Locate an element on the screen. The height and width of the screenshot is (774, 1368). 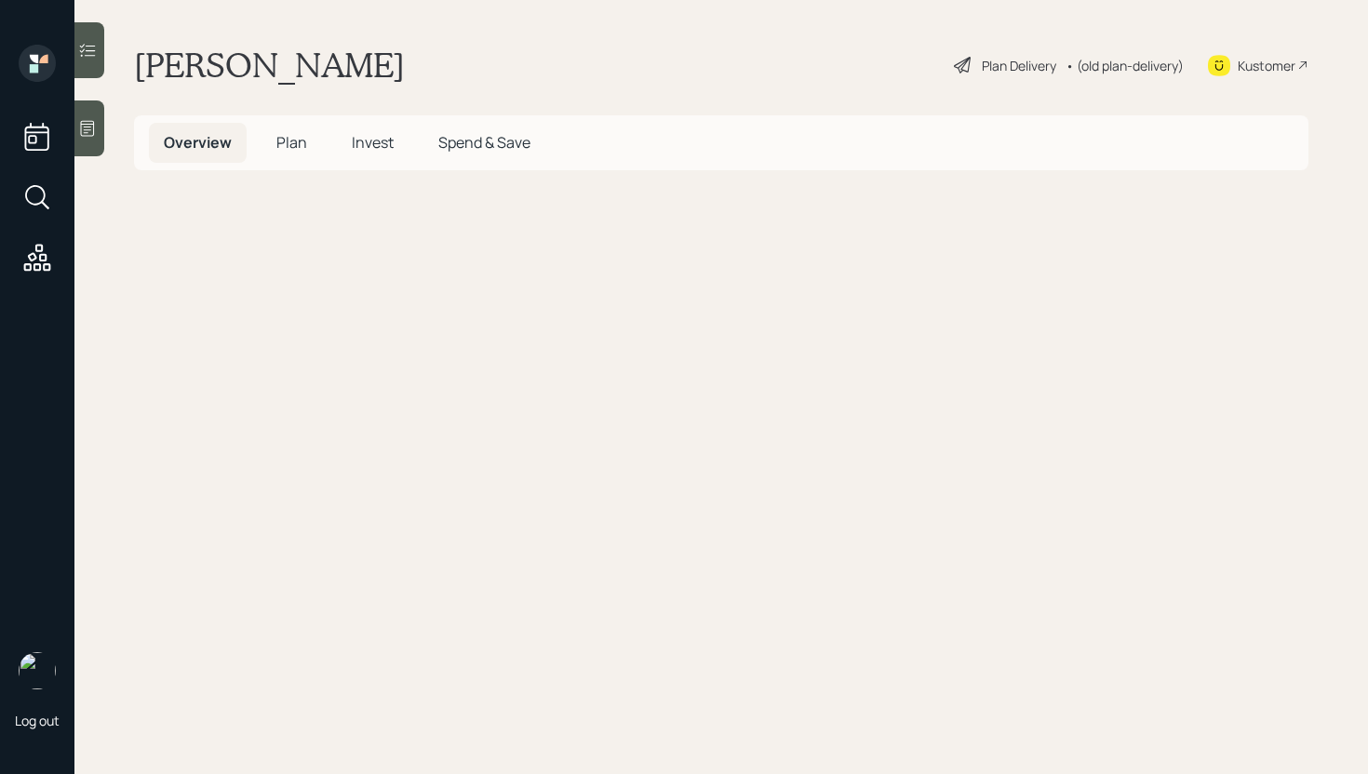
div: • (old plan-delivery) is located at coordinates (1124, 65).